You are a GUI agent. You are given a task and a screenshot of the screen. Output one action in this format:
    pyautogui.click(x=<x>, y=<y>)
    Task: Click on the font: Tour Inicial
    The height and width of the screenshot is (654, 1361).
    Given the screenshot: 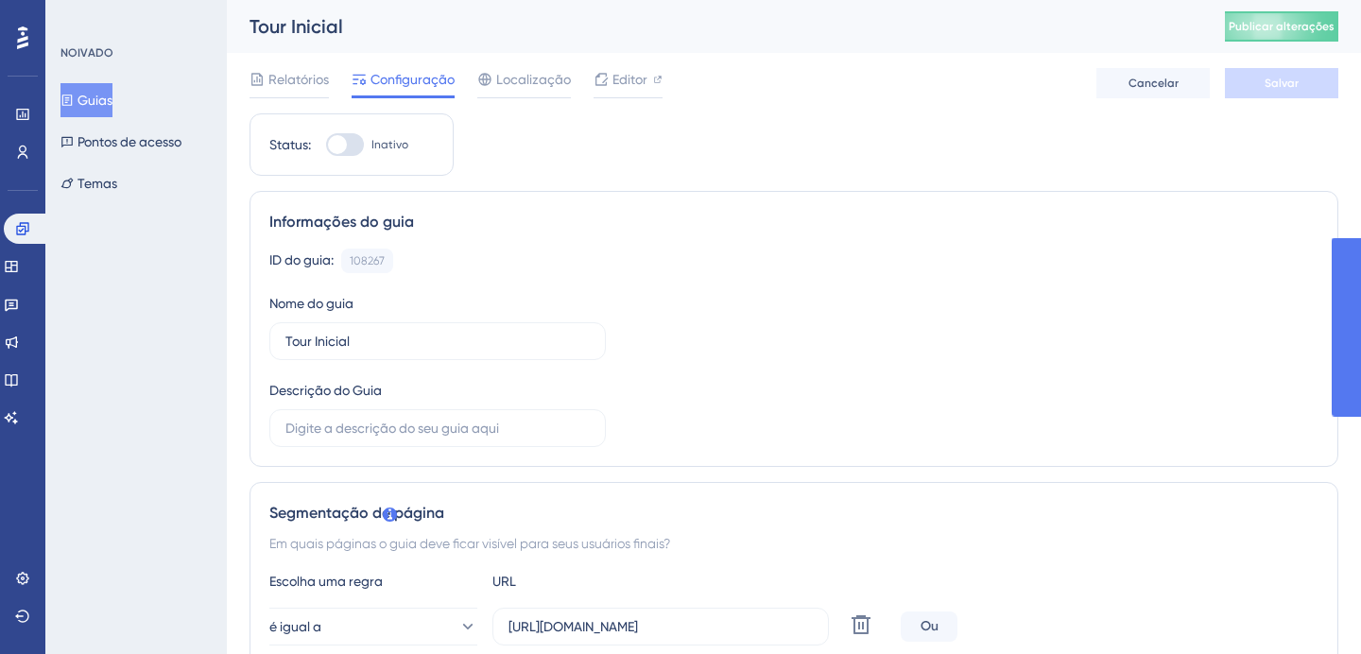 What is the action you would take?
    pyautogui.click(x=296, y=26)
    